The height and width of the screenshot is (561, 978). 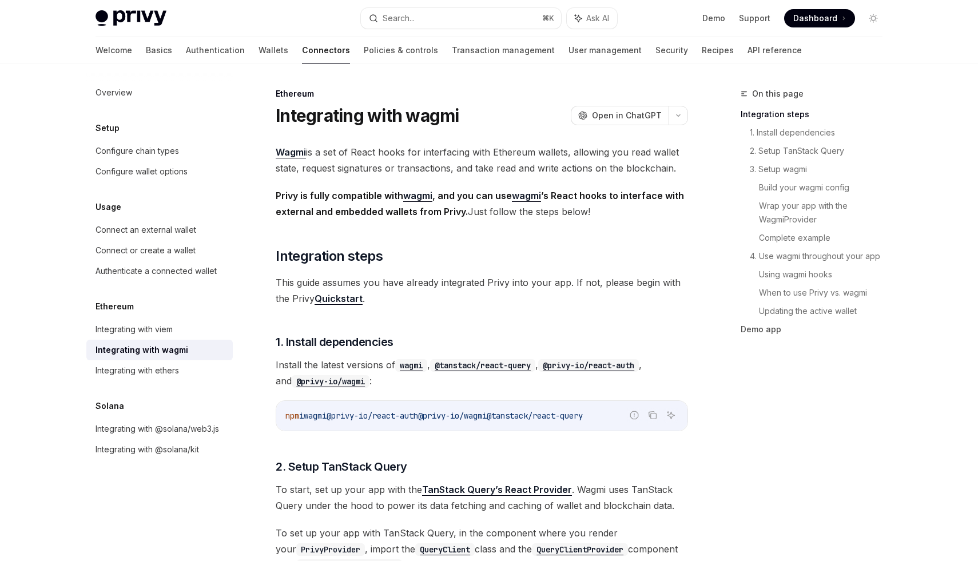 What do you see at coordinates (481, 204) in the screenshot?
I see `span: Just follow the steps below!` at bounding box center [481, 204].